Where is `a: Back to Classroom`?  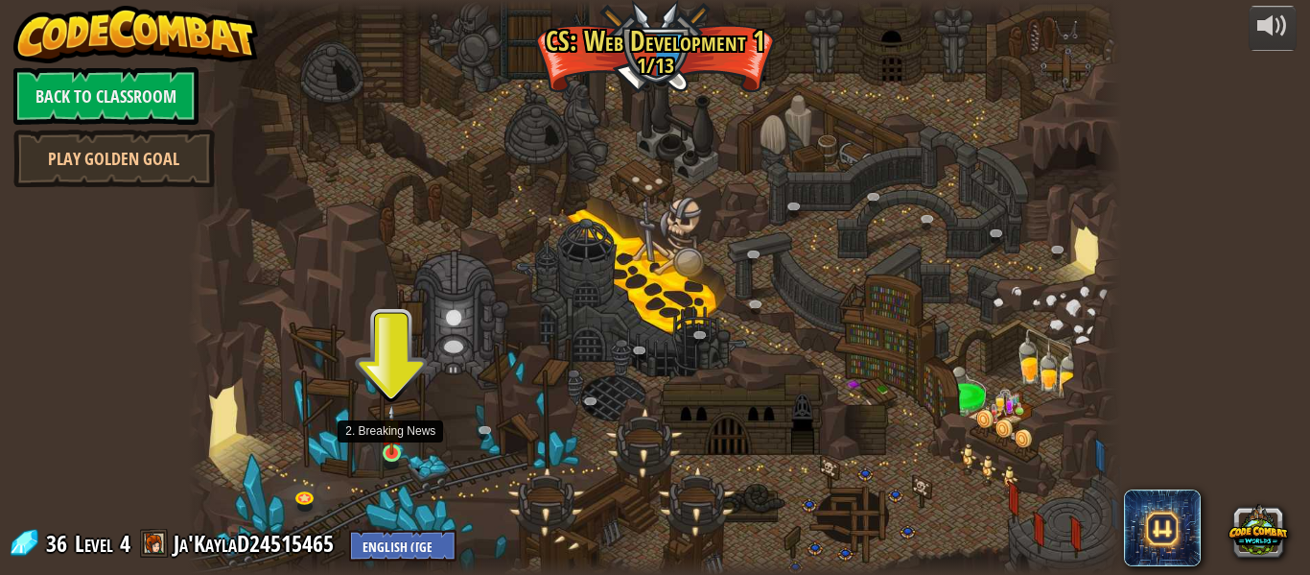
a: Back to Classroom is located at coordinates (106, 96).